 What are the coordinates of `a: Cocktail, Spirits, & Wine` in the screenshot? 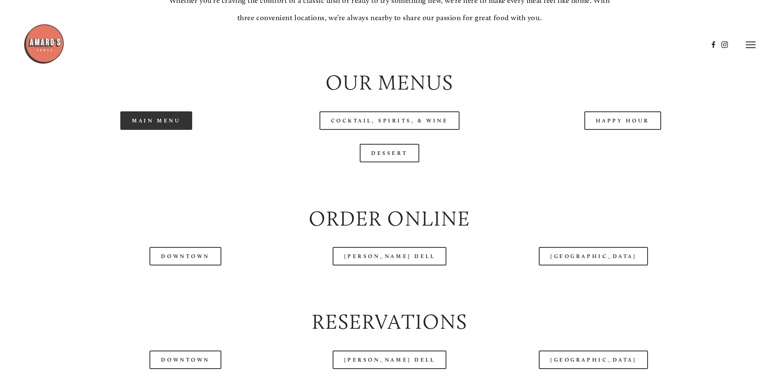 It's located at (390, 120).